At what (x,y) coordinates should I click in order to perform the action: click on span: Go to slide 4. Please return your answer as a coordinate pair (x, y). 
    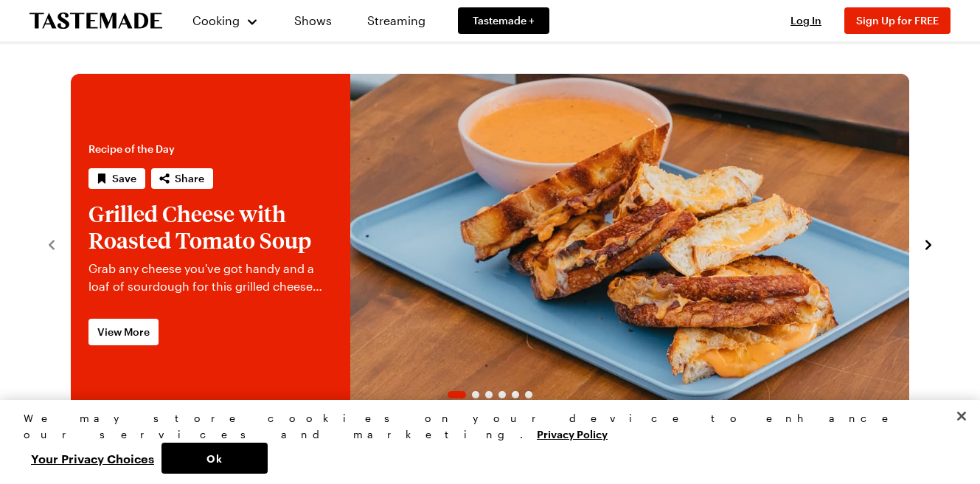
    Looking at the image, I should click on (502, 395).